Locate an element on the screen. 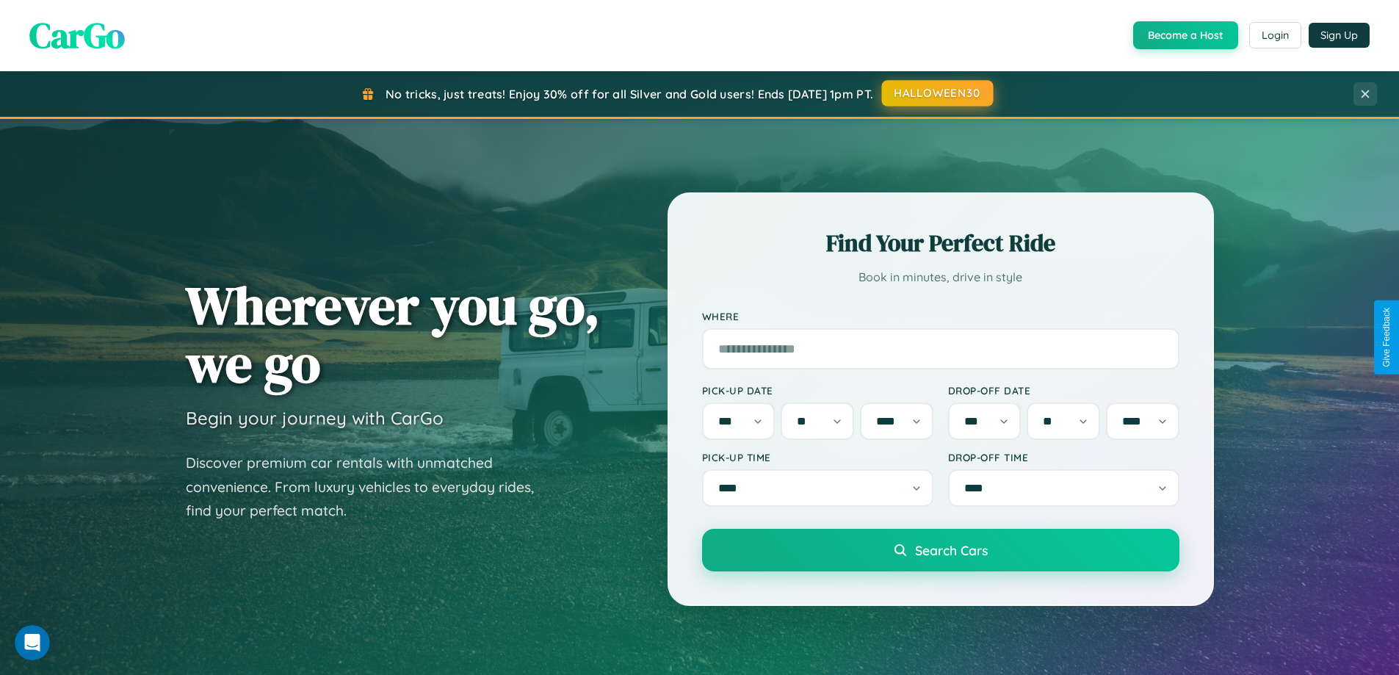  p: Discover premium car rentals with unmatched convenience. From luxury vehicles to everyday rides, ... is located at coordinates (370, 487).